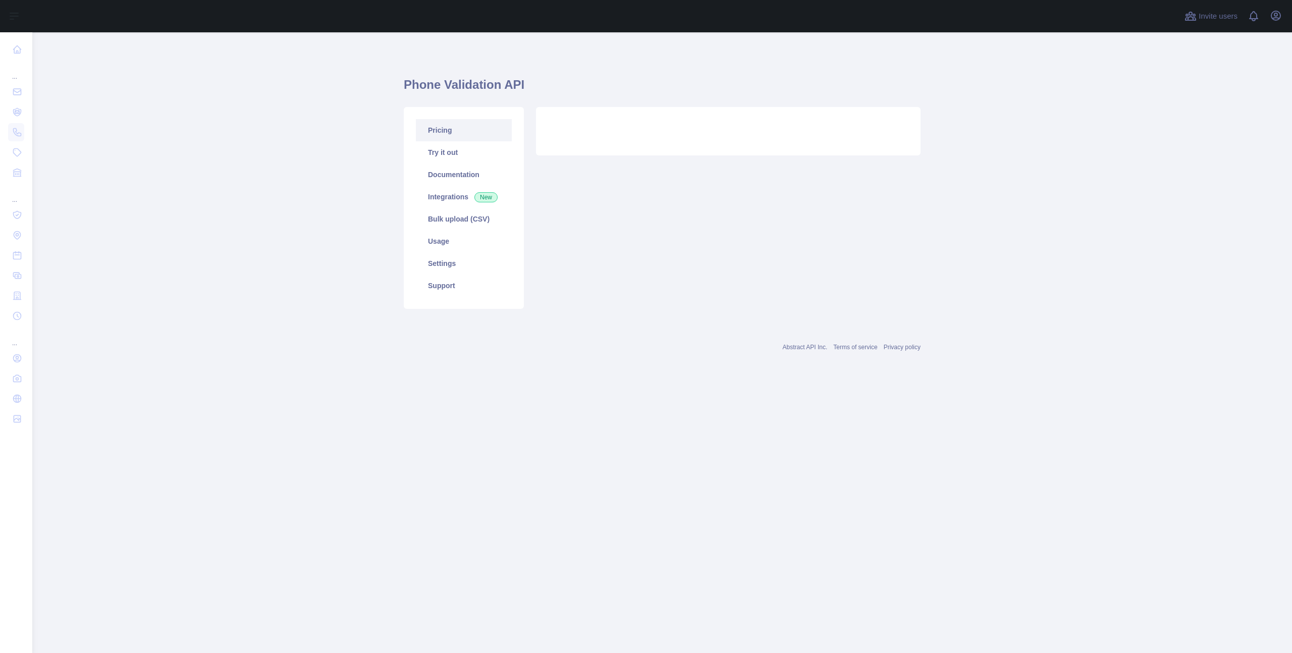  Describe the element at coordinates (805, 347) in the screenshot. I see `a: Abstract API Inc.` at that location.